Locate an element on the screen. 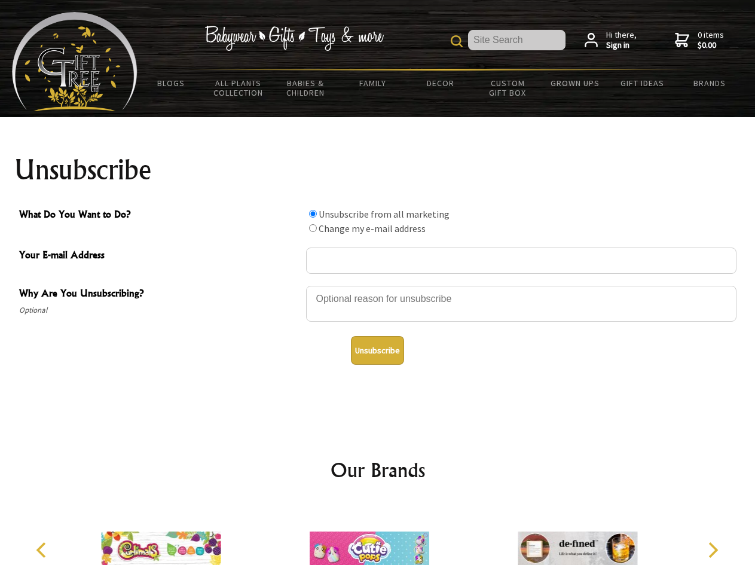  span: Your E-mail Address is located at coordinates (160, 256).